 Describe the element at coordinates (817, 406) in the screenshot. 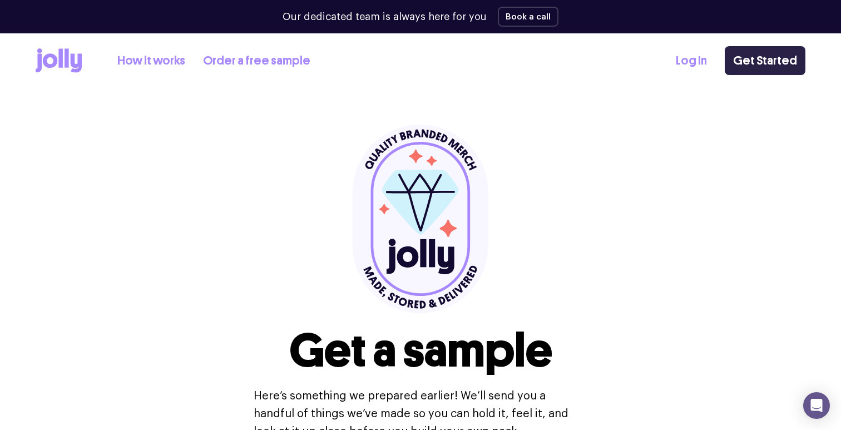

I see `div: Open Intercom Messenger` at that location.